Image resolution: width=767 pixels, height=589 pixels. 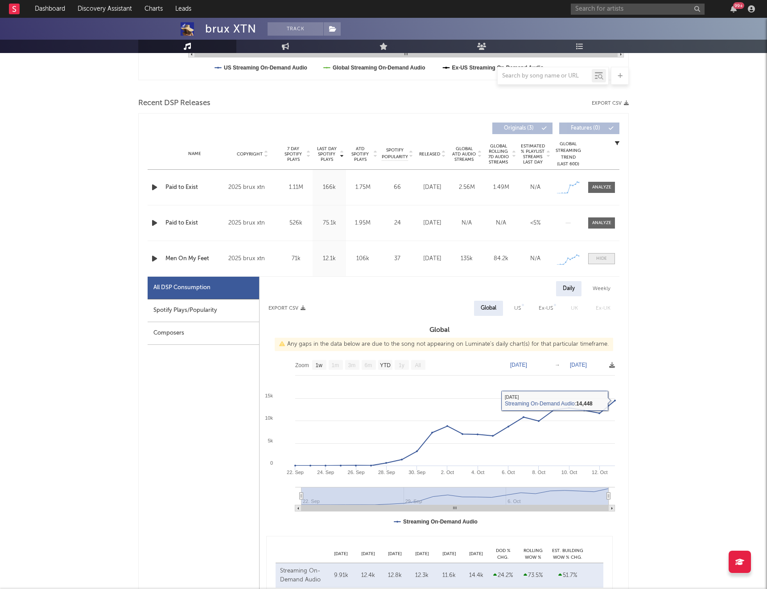 What do you see at coordinates (295, 29) in the screenshot?
I see `button: Track` at bounding box center [295, 29].